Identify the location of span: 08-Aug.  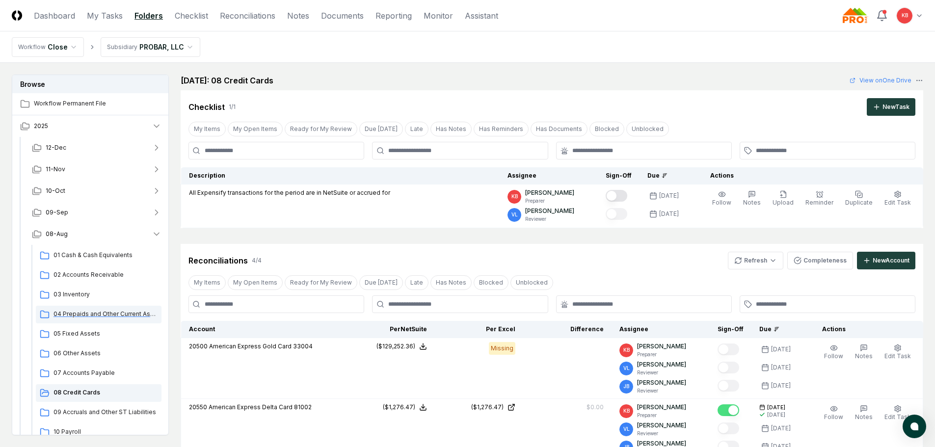
(56, 234).